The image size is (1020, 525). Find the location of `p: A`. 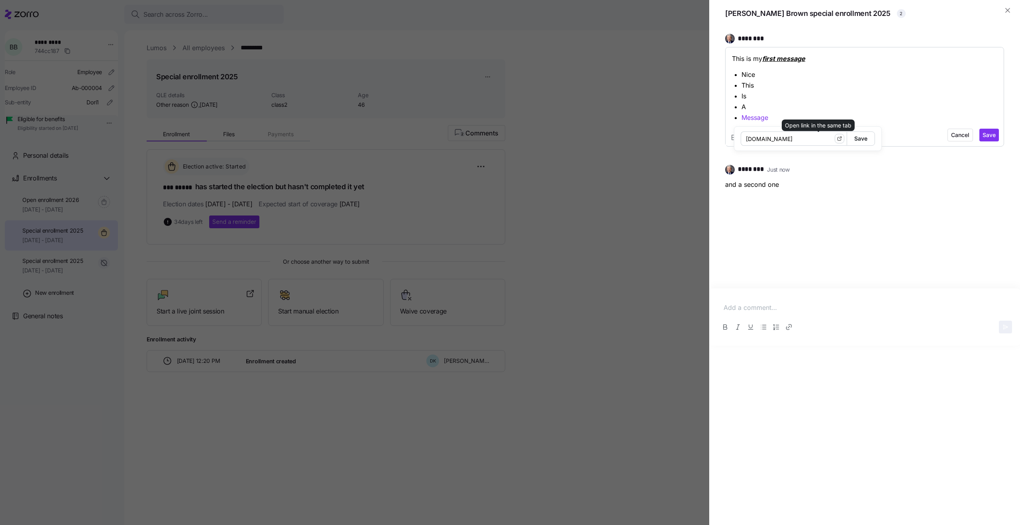

p: A is located at coordinates (870, 107).